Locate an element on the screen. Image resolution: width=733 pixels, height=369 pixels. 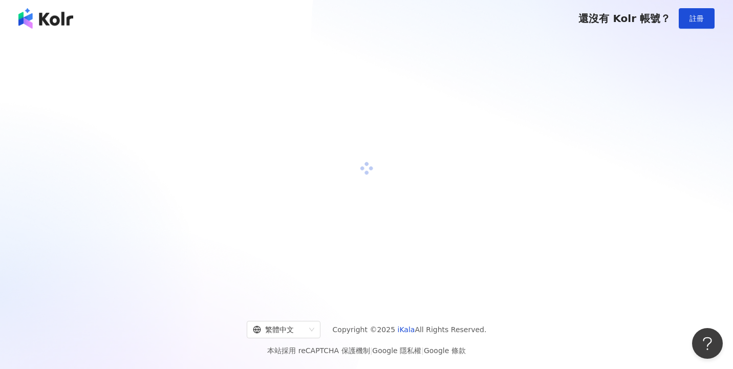
a: iKala is located at coordinates (407, 330).